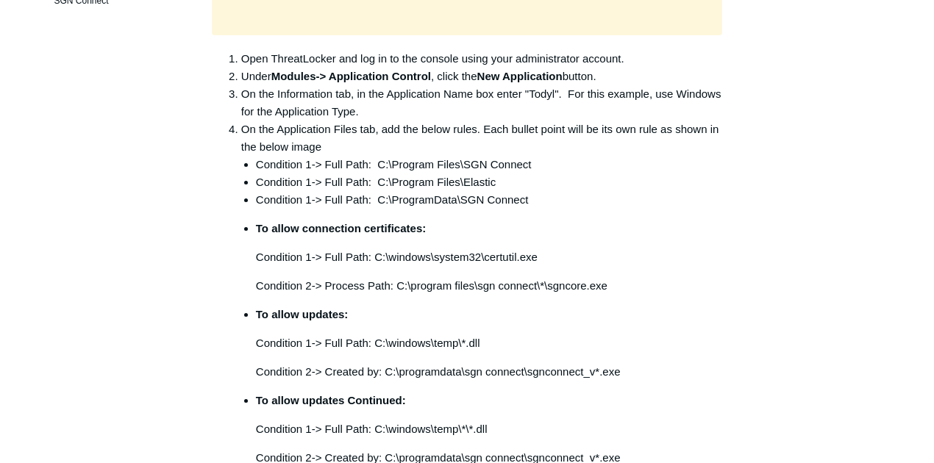 The width and height of the screenshot is (934, 463). I want to click on strong: To allow updates:, so click(302, 314).